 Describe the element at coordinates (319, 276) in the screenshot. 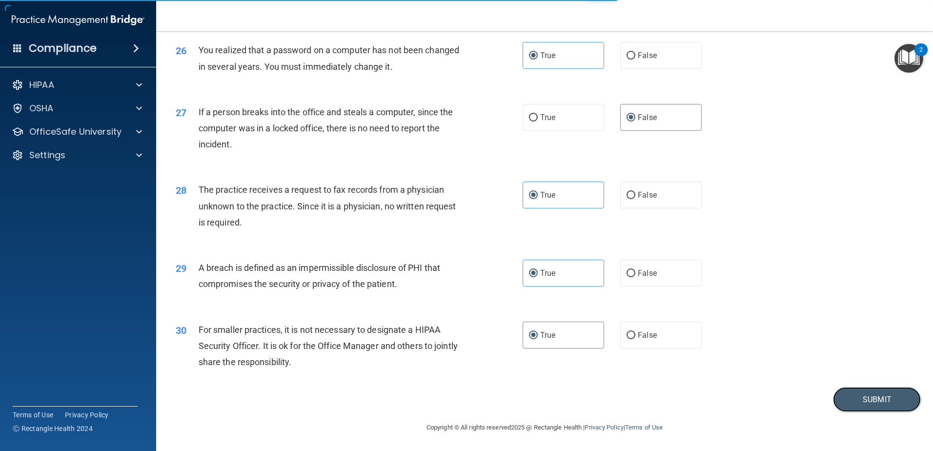

I see `span: A breach is defined as an impermissible disclosure of PHI that compromises the security or privac...` at that location.